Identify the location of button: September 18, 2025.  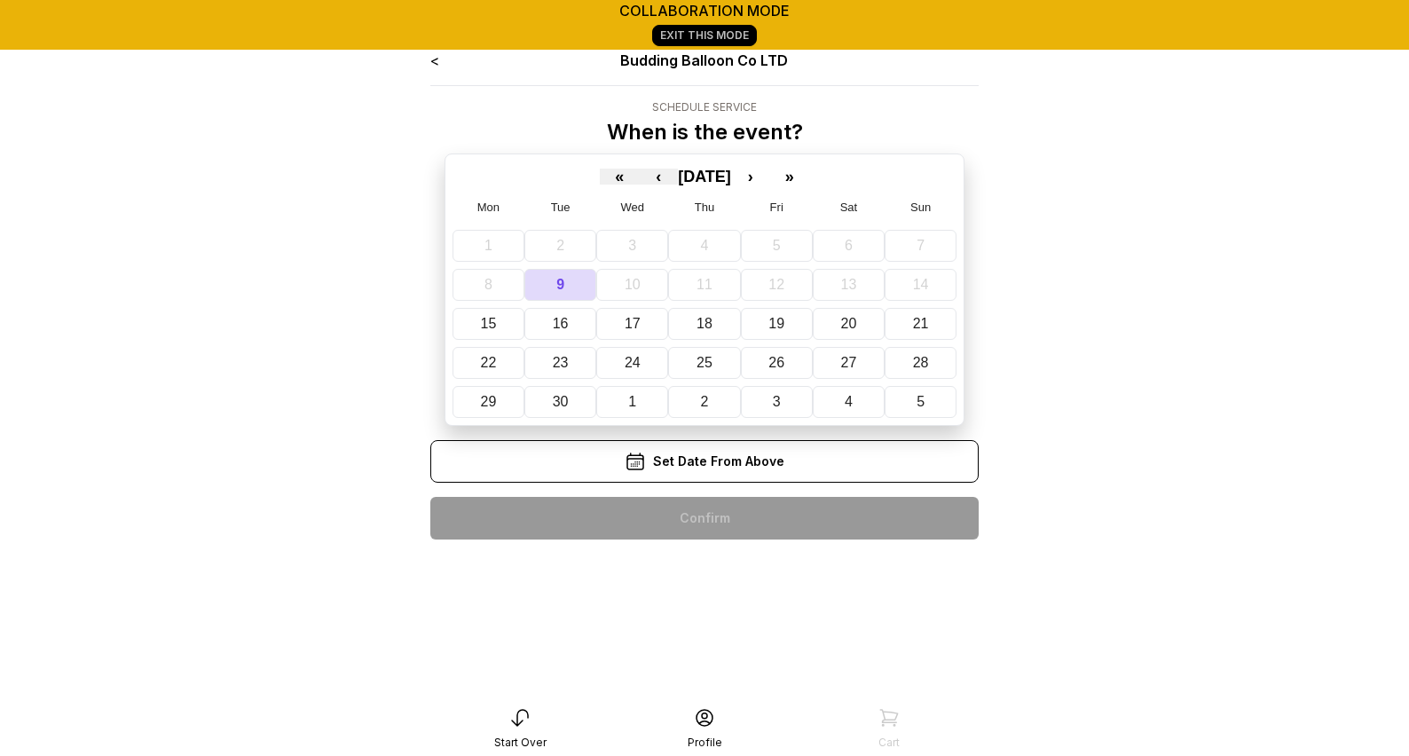
(704, 324).